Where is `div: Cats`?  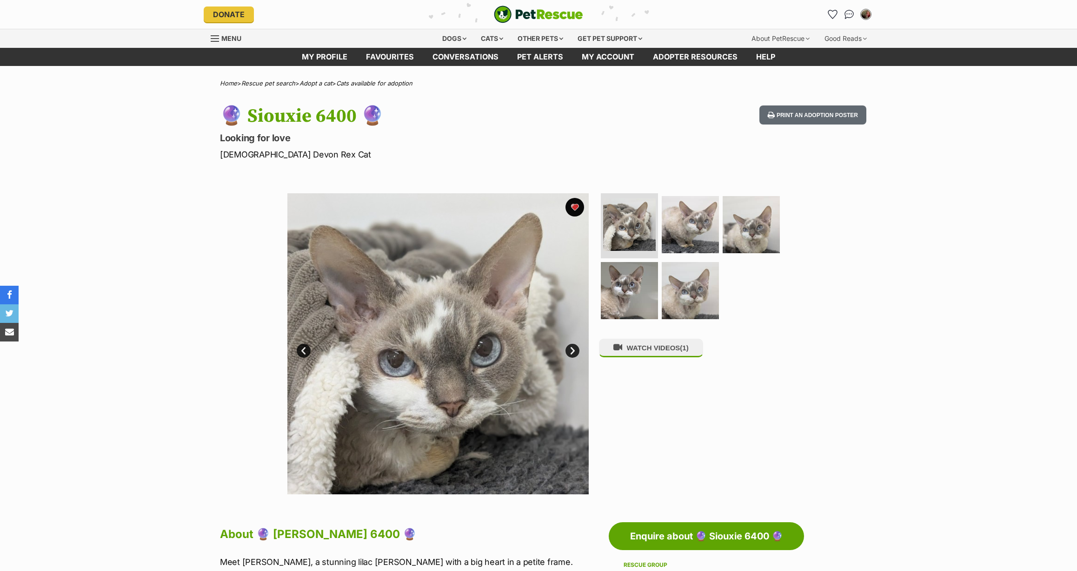 div: Cats is located at coordinates (492, 39).